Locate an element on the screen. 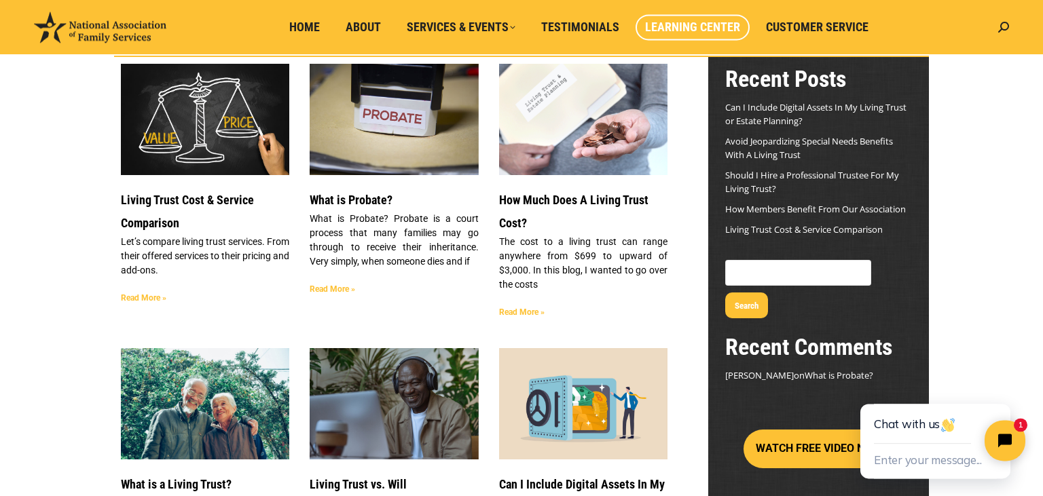 This screenshot has height=496, width=1043. a: What is a Living Trust? is located at coordinates (176, 484).